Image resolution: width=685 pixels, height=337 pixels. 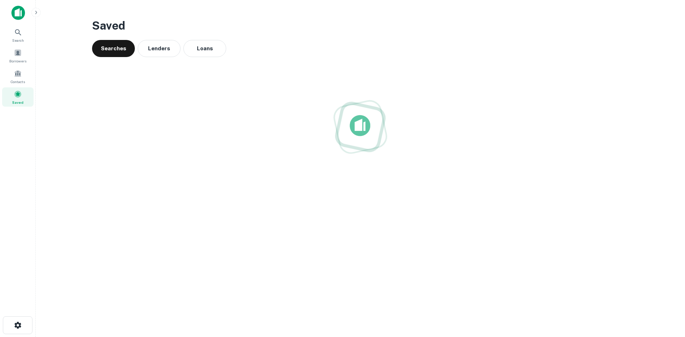 What do you see at coordinates (18, 56) in the screenshot?
I see `div: Borrowers` at bounding box center [18, 56].